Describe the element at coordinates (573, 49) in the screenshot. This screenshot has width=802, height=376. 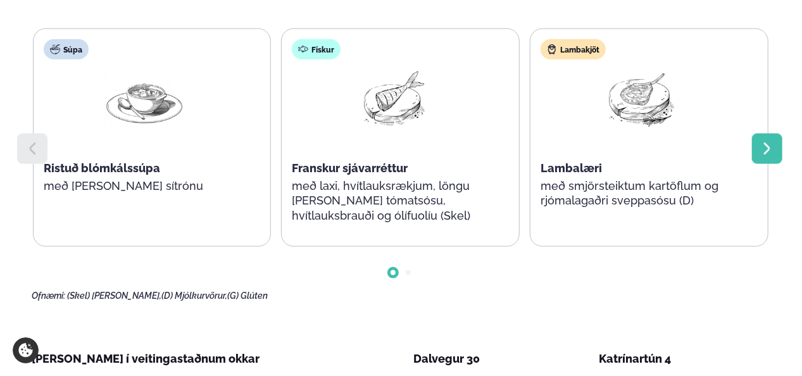
I see `div: Lambakjöt` at that location.